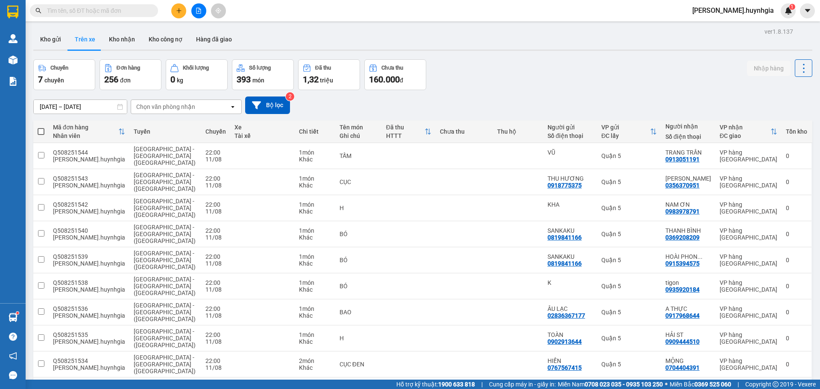  What do you see at coordinates (50, 39) in the screenshot?
I see `button: Kho gửi` at bounding box center [50, 39].